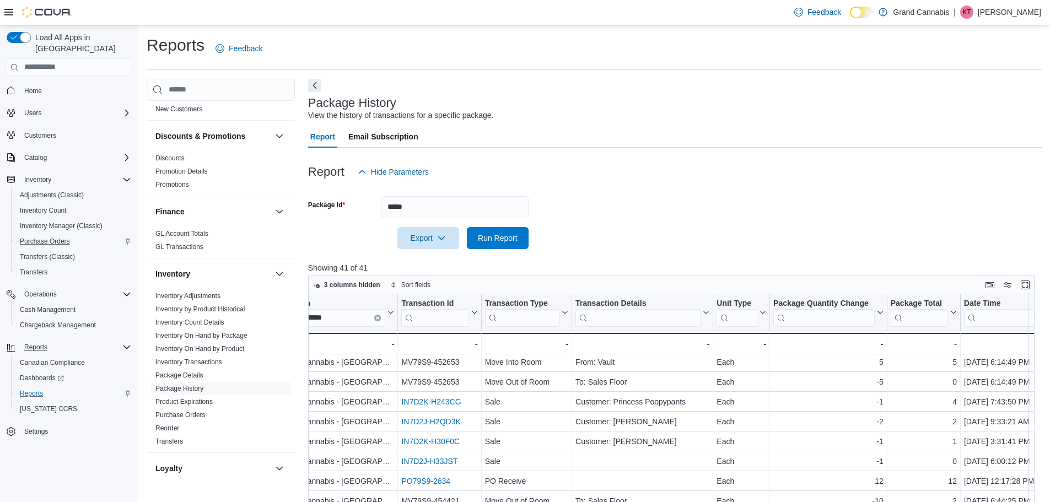 The image size is (1050, 502). Describe the element at coordinates (352, 285) in the screenshot. I see `span: 3 columns hidden` at that location.